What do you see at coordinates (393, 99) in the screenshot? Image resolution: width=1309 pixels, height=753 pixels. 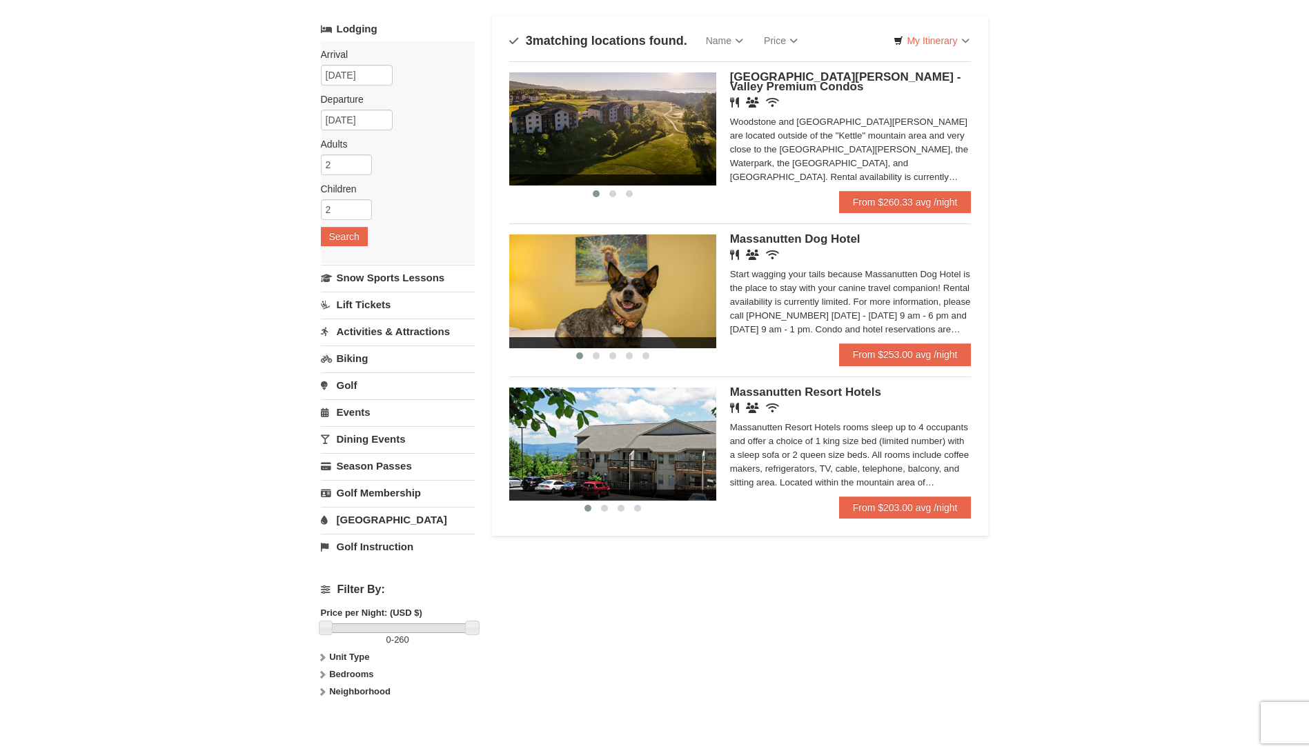 I see `label: Departure` at bounding box center [393, 99].